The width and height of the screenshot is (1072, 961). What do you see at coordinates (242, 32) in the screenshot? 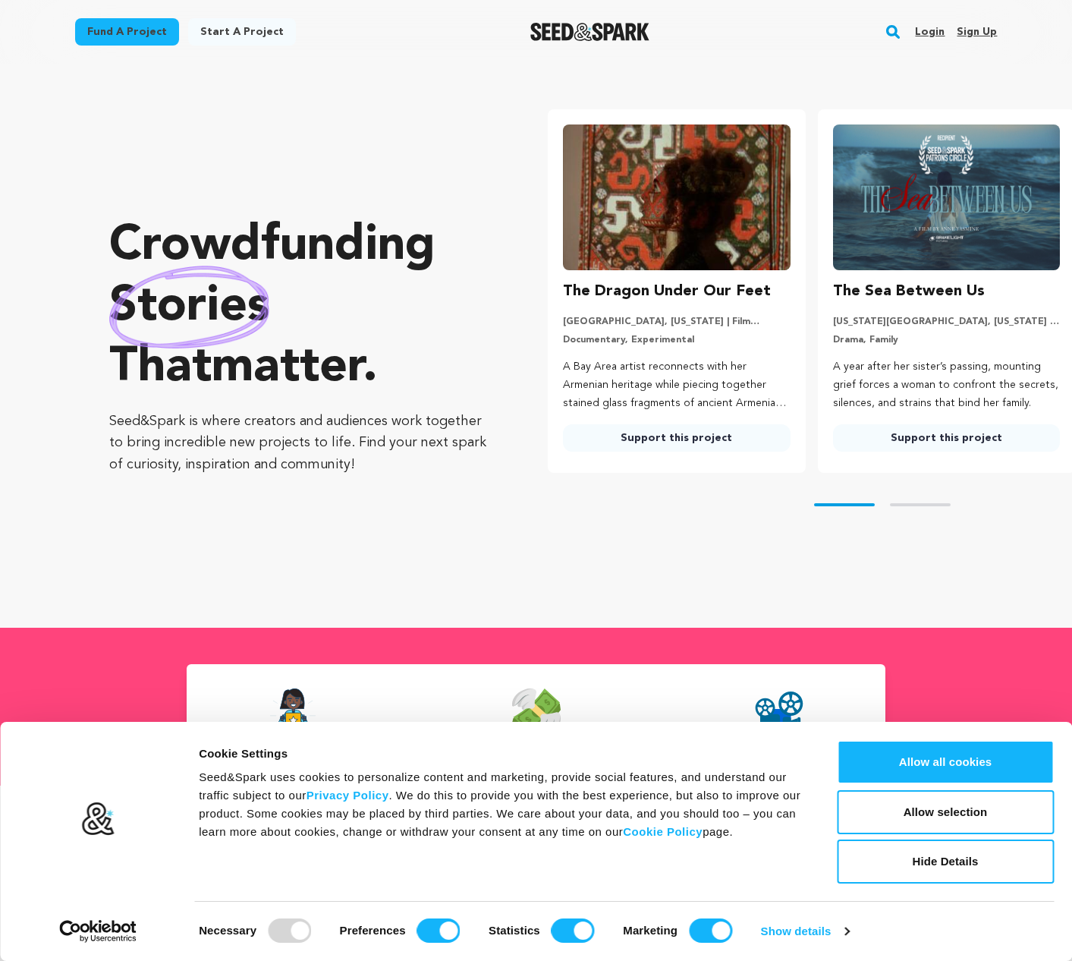
I see `a: Start a project` at bounding box center [242, 32].